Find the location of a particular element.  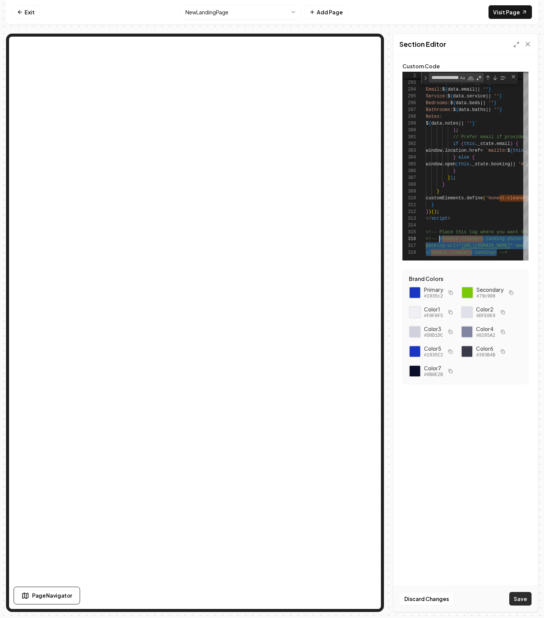

div: Click to copy #8285A2 is located at coordinates (467, 332).